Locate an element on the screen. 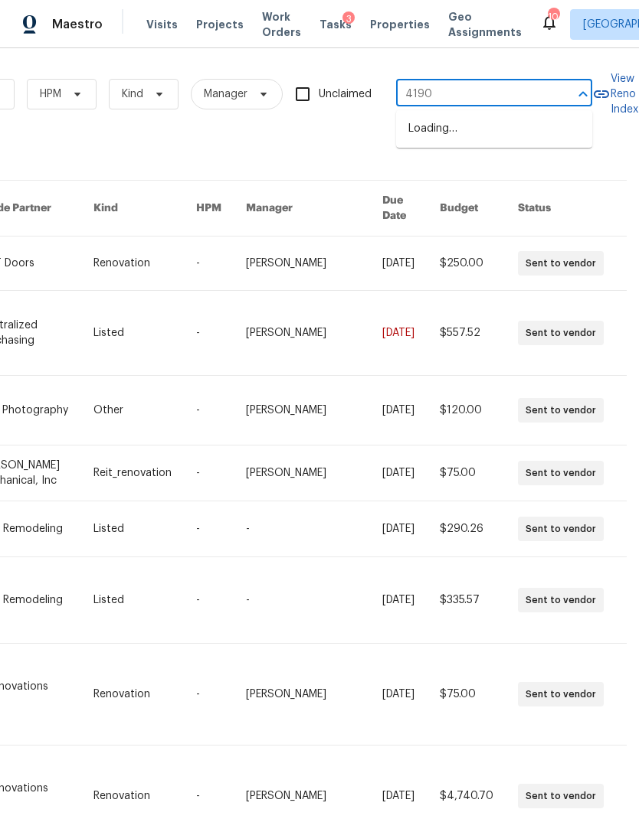 The height and width of the screenshot is (832, 639). th: Kind is located at coordinates (132, 208).